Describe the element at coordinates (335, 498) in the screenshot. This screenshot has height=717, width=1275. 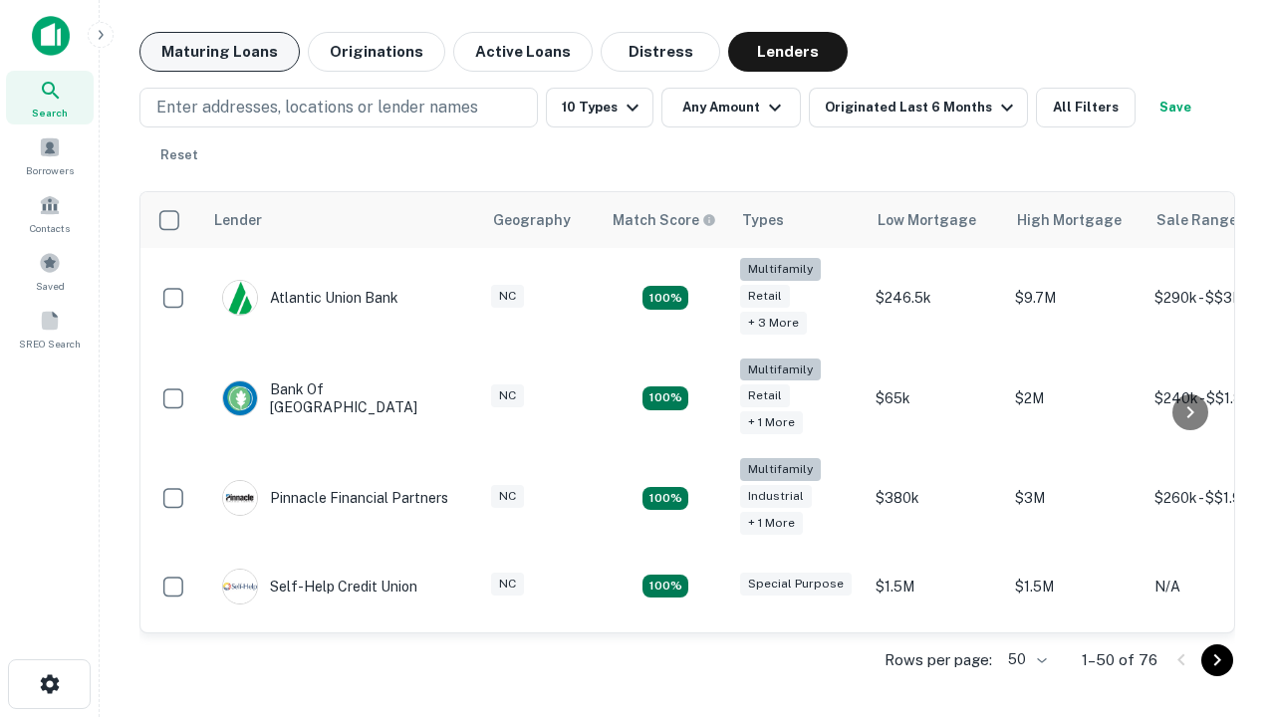
I see `div: Pinnacle Financial Partners` at that location.